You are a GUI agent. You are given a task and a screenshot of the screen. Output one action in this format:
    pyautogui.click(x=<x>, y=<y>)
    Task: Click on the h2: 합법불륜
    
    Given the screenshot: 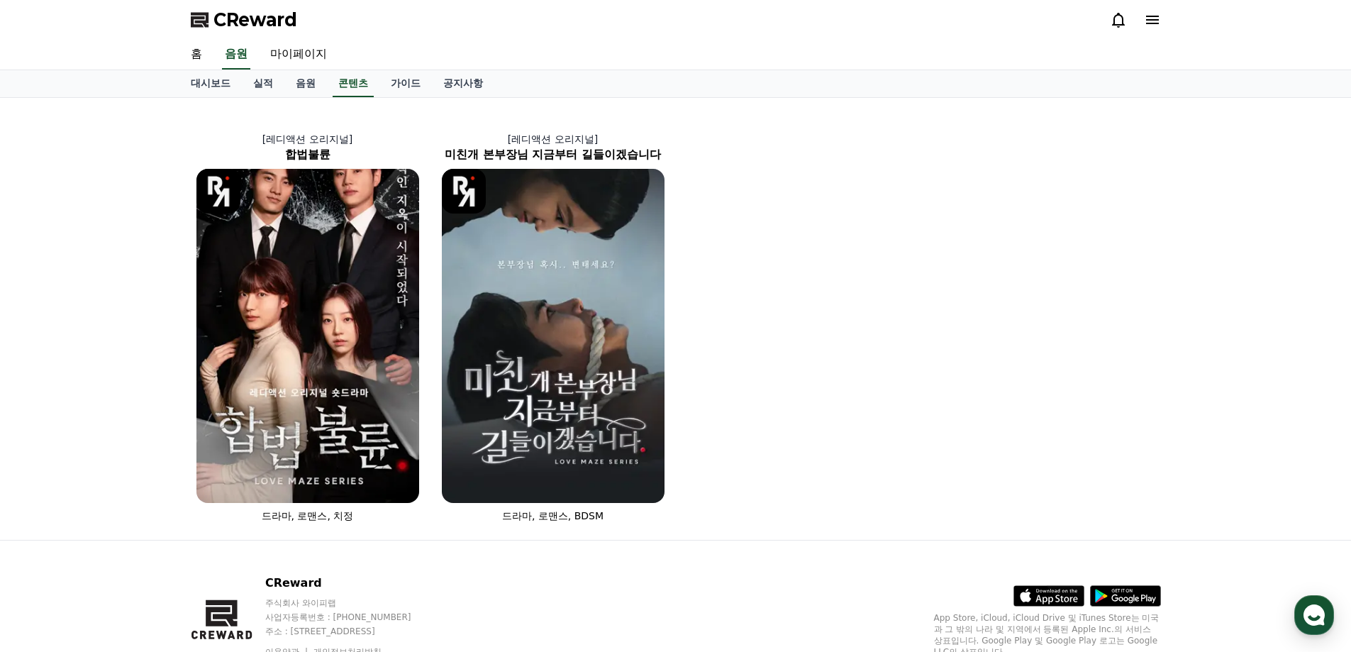 What is the action you would take?
    pyautogui.click(x=308, y=155)
    